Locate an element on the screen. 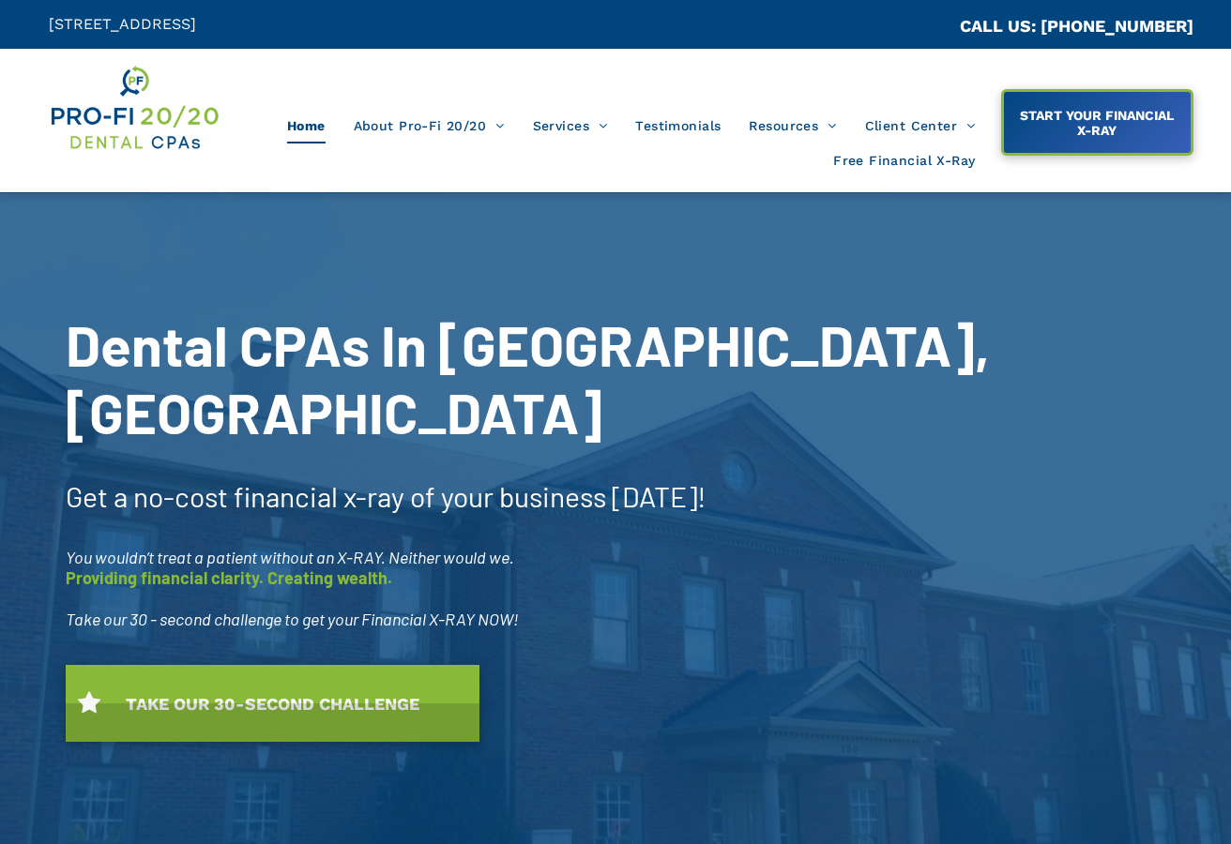 The width and height of the screenshot is (1231, 844). span: Get a is located at coordinates (97, 496).